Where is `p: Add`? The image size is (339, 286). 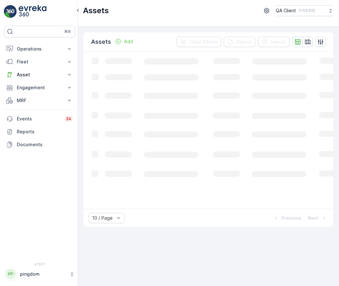
p: Add is located at coordinates (128, 42).